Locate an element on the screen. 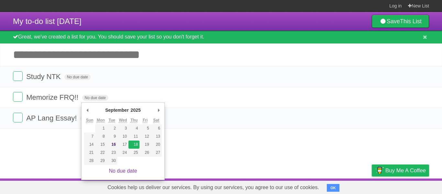 The image size is (442, 194). a: SaveThis List is located at coordinates (400, 21).